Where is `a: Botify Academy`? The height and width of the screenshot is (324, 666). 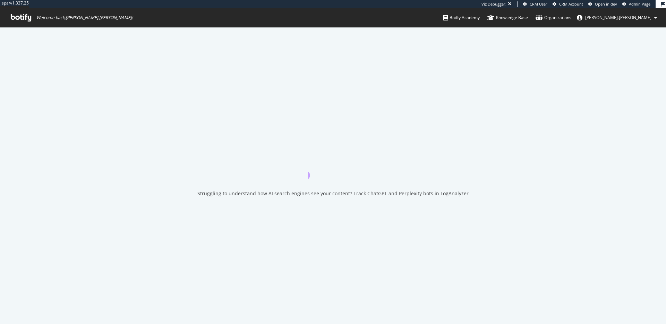 a: Botify Academy is located at coordinates (461, 18).